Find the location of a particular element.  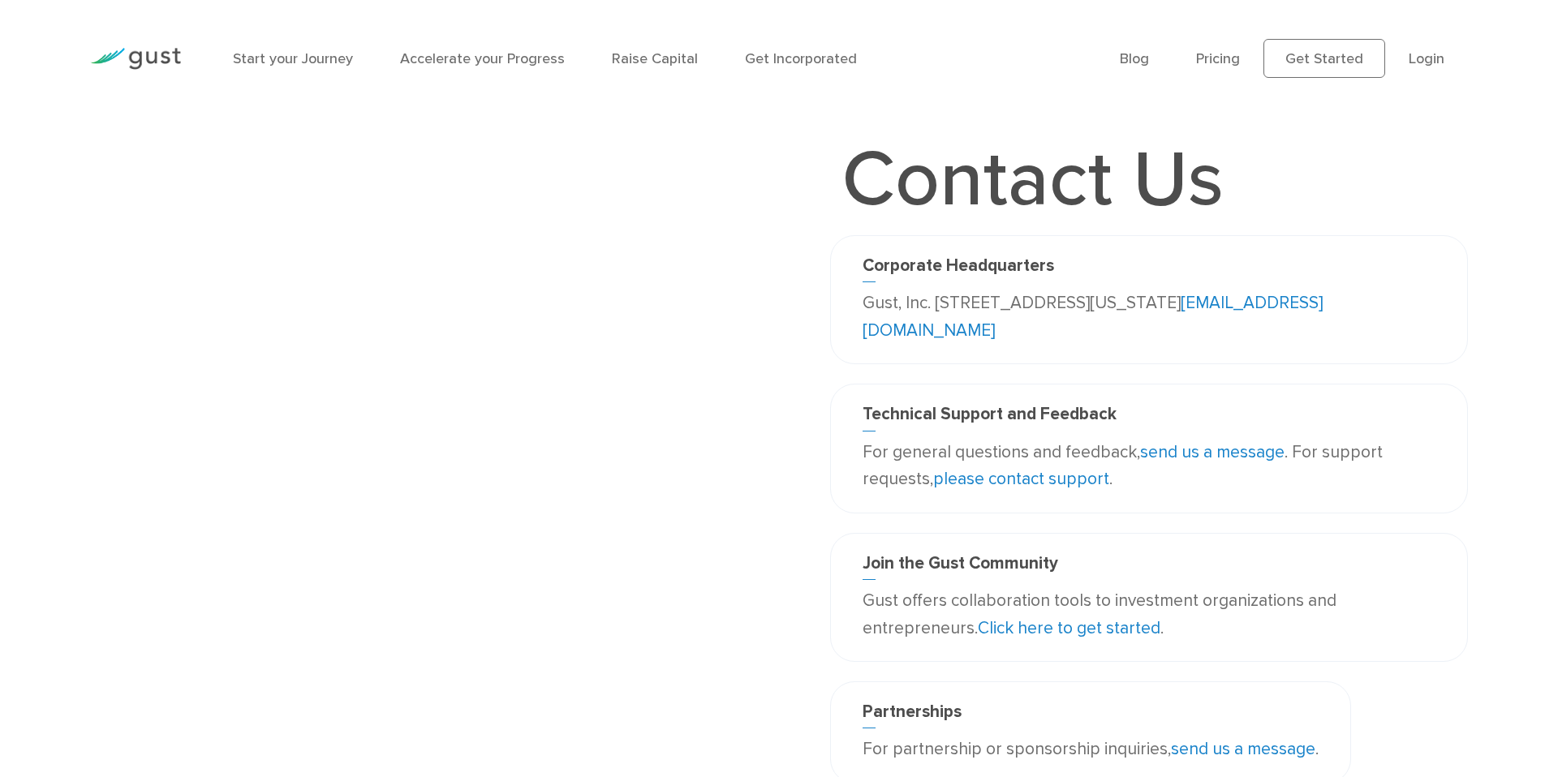

img: Gust Logo is located at coordinates (135, 58).